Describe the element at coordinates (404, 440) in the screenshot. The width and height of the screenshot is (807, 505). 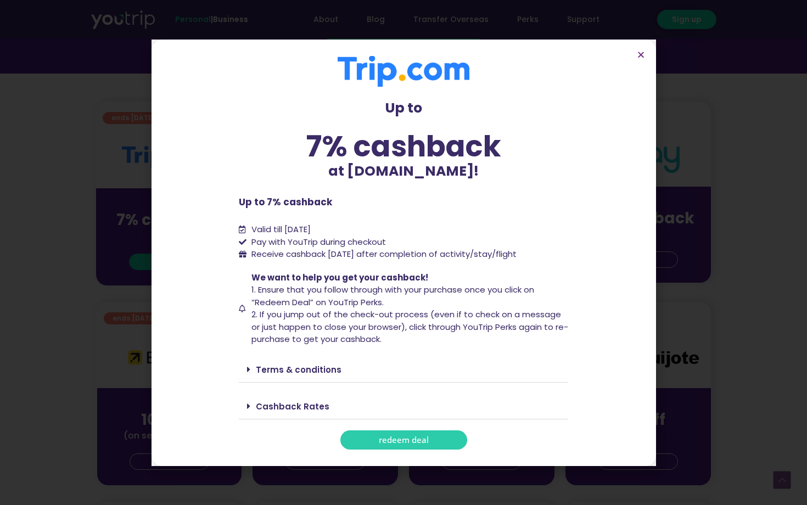
I see `a: redeem deal` at that location.